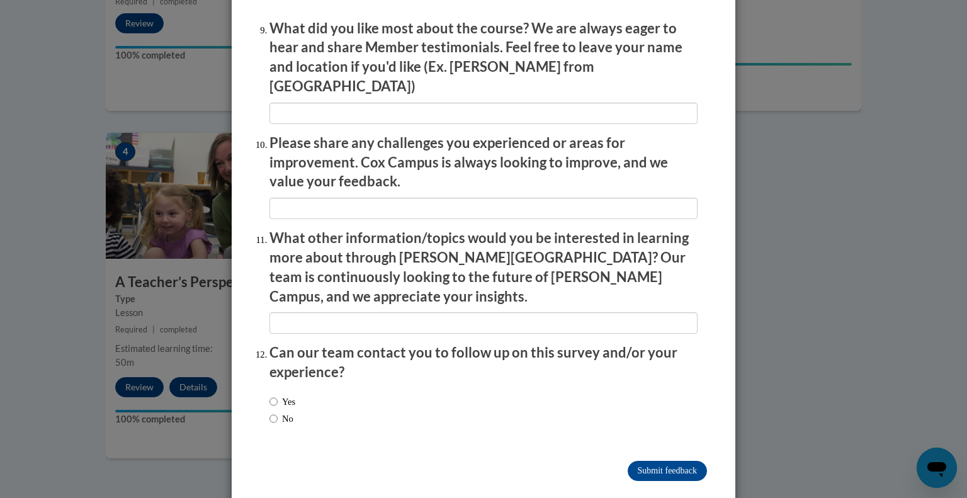 This screenshot has height=498, width=967. I want to click on p: What did you like most about the course? We are always eager to hear and share Member testimonial..., so click(483, 57).